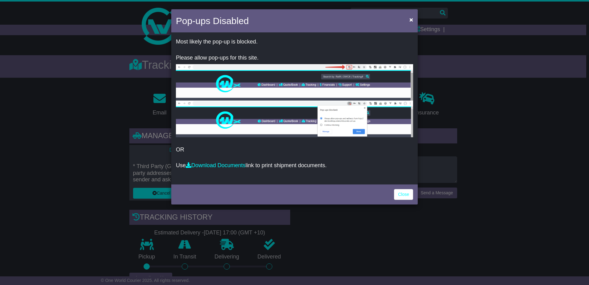 This screenshot has height=285, width=589. What do you see at coordinates (411, 19) in the screenshot?
I see `button: Close` at bounding box center [411, 19].